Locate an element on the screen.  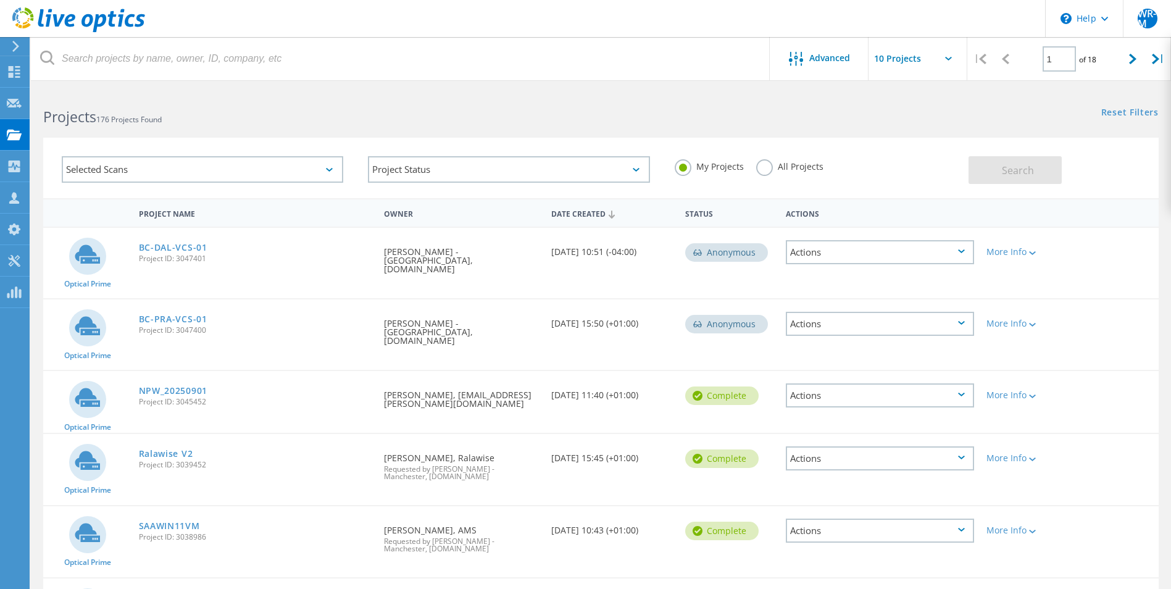
span: Project ID: 3039452 is located at coordinates (256, 465).